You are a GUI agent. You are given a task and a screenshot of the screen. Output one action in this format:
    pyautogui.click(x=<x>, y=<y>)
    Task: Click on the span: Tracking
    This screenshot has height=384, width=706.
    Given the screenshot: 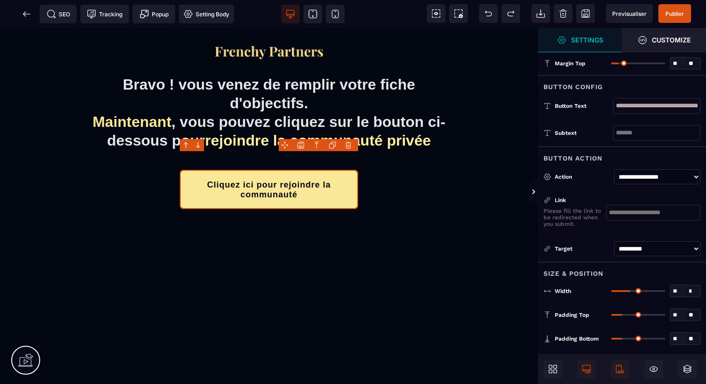 What is the action you would take?
    pyautogui.click(x=105, y=14)
    